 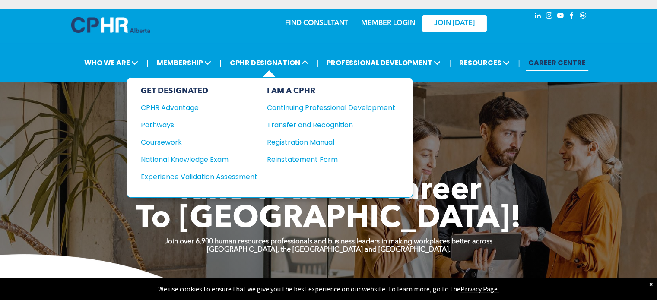 I want to click on a: CPHR Advantage, so click(x=199, y=108).